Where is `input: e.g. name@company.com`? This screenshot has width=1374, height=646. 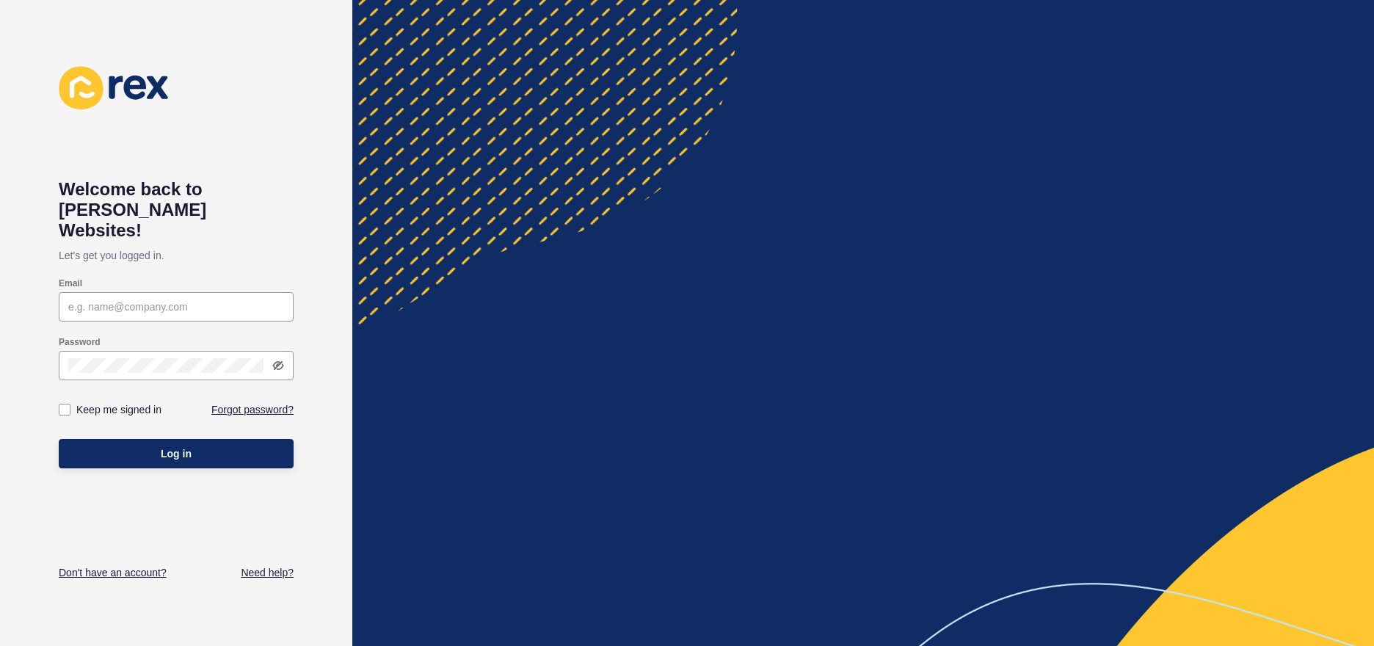
input: e.g. name@company.com is located at coordinates (176, 307).